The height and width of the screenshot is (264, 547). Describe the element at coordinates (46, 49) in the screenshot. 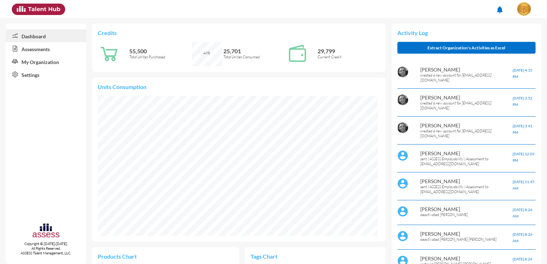

I see `a: Assessments` at that location.